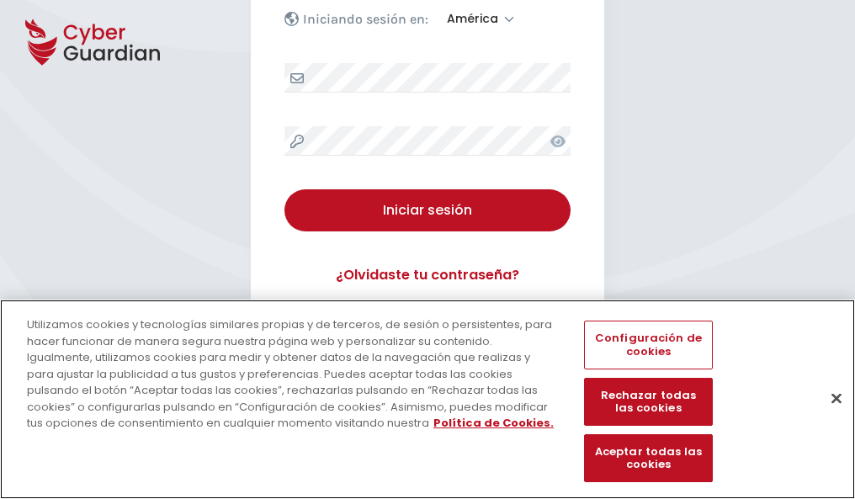 The height and width of the screenshot is (499, 855). Describe the element at coordinates (648, 458) in the screenshot. I see `button: Aceptar todas las cookies` at that location.